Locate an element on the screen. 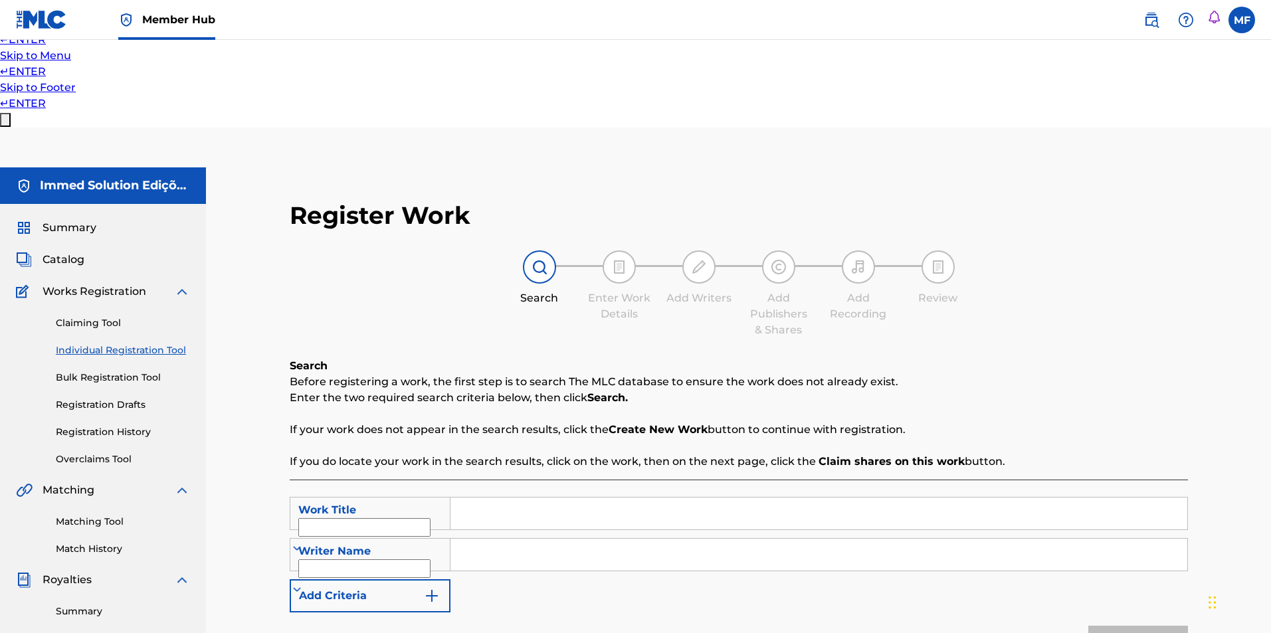 Image resolution: width=1271 pixels, height=633 pixels. h5: Immed Solution Edições Musicais Ltda is located at coordinates (115, 185).